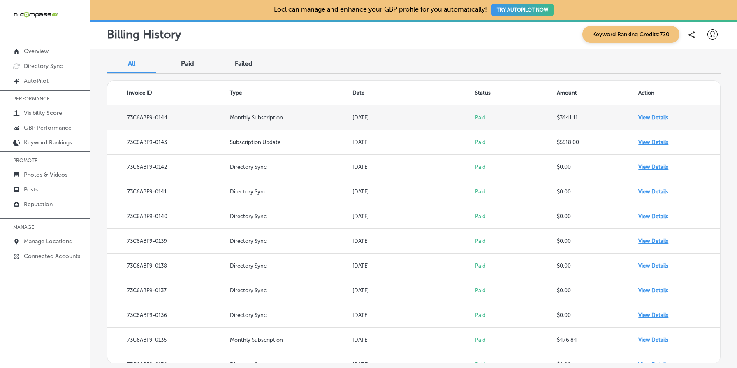 This screenshot has width=737, height=368. What do you see at coordinates (169, 266) in the screenshot?
I see `td: 73C6ABF9-0138` at bounding box center [169, 266].